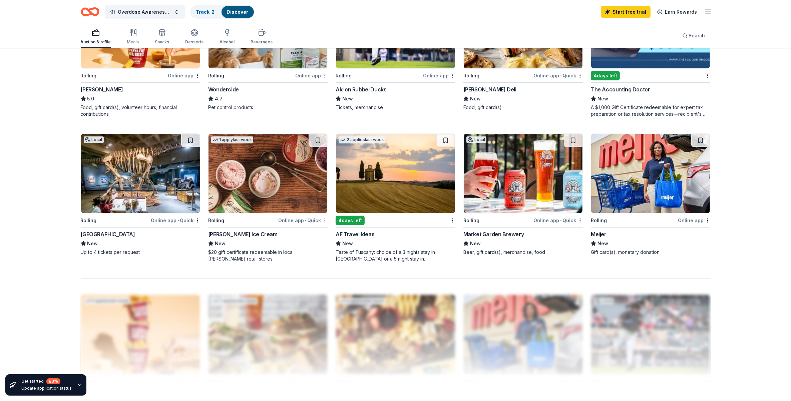 The image size is (791, 401). Describe the element at coordinates (262, 37) in the screenshot. I see `button: Beverages` at that location.